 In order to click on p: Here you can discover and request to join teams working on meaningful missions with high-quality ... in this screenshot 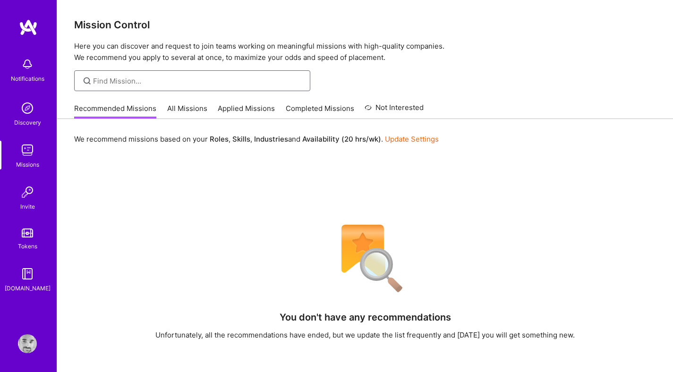, I will do `click(365, 52)`.